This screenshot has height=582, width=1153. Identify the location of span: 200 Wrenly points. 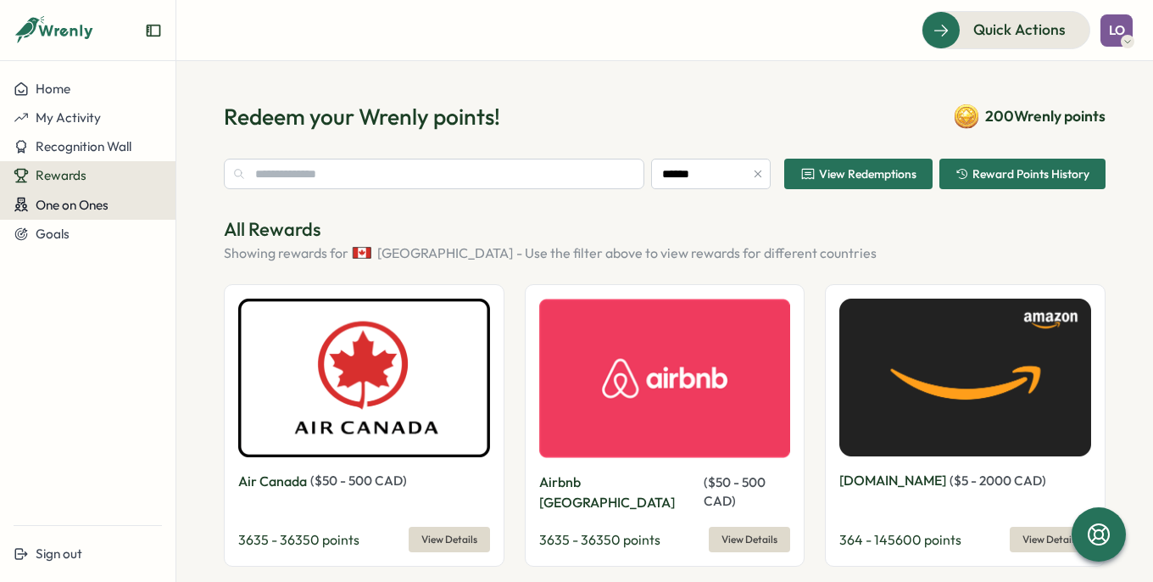
(1045, 116).